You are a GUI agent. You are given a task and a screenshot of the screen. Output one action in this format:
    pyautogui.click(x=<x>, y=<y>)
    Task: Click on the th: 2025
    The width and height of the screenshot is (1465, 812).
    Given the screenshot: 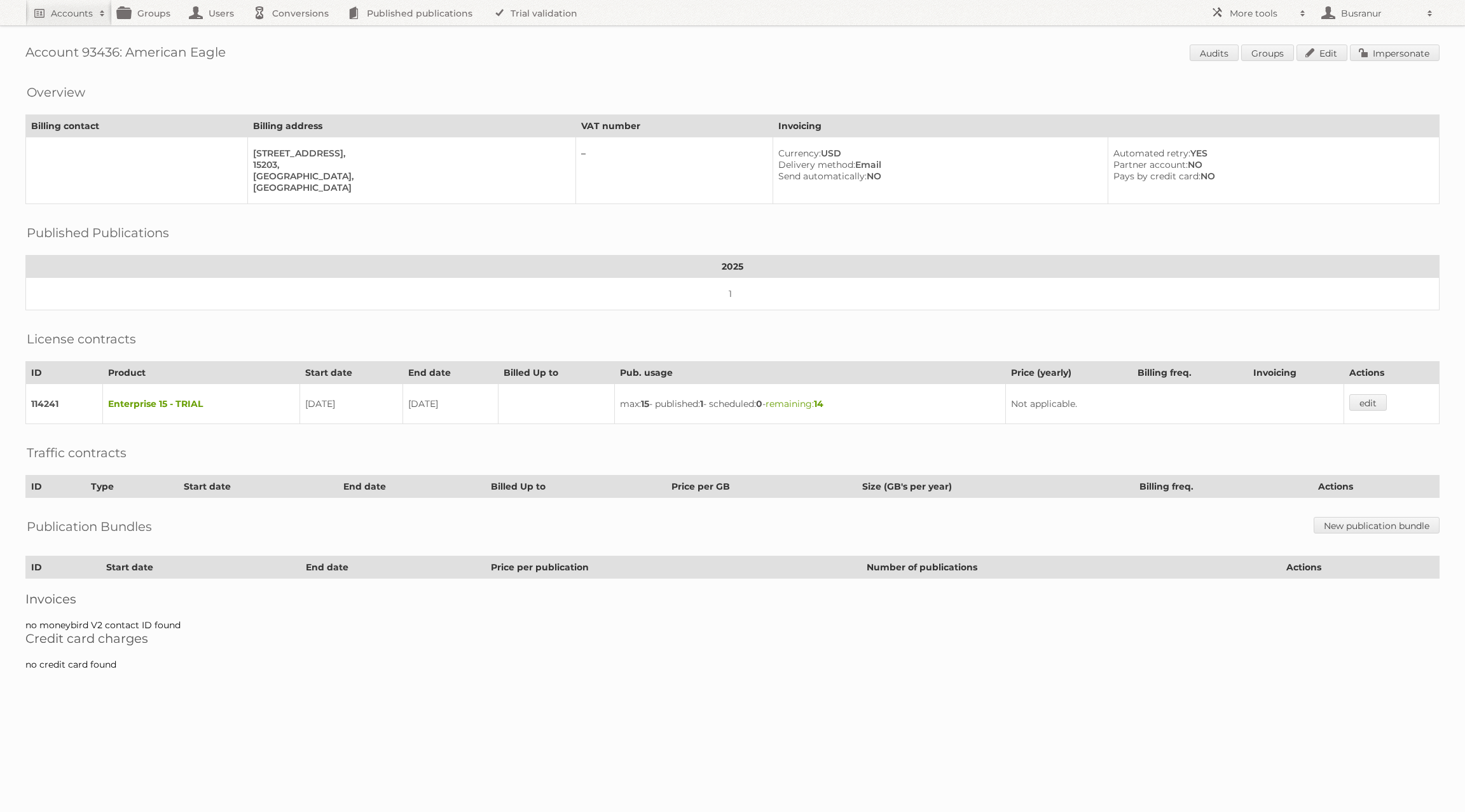 What is the action you would take?
    pyautogui.click(x=733, y=267)
    